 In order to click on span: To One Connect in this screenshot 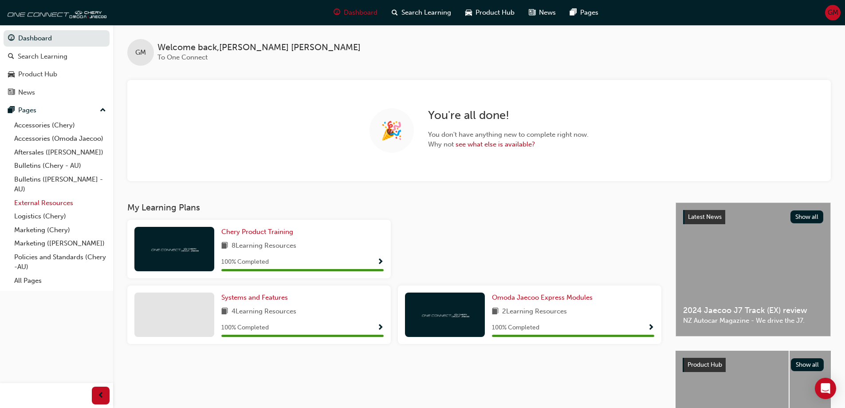, I will do `click(182, 57)`.